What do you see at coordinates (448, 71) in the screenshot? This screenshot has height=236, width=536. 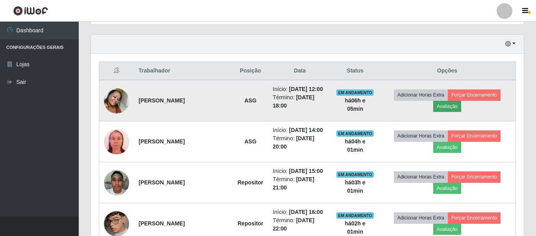 I see `th: Opções` at bounding box center [448, 71].